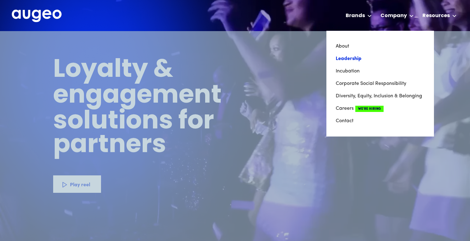  What do you see at coordinates (436, 16) in the screenshot?
I see `div: Resources` at bounding box center [436, 16].